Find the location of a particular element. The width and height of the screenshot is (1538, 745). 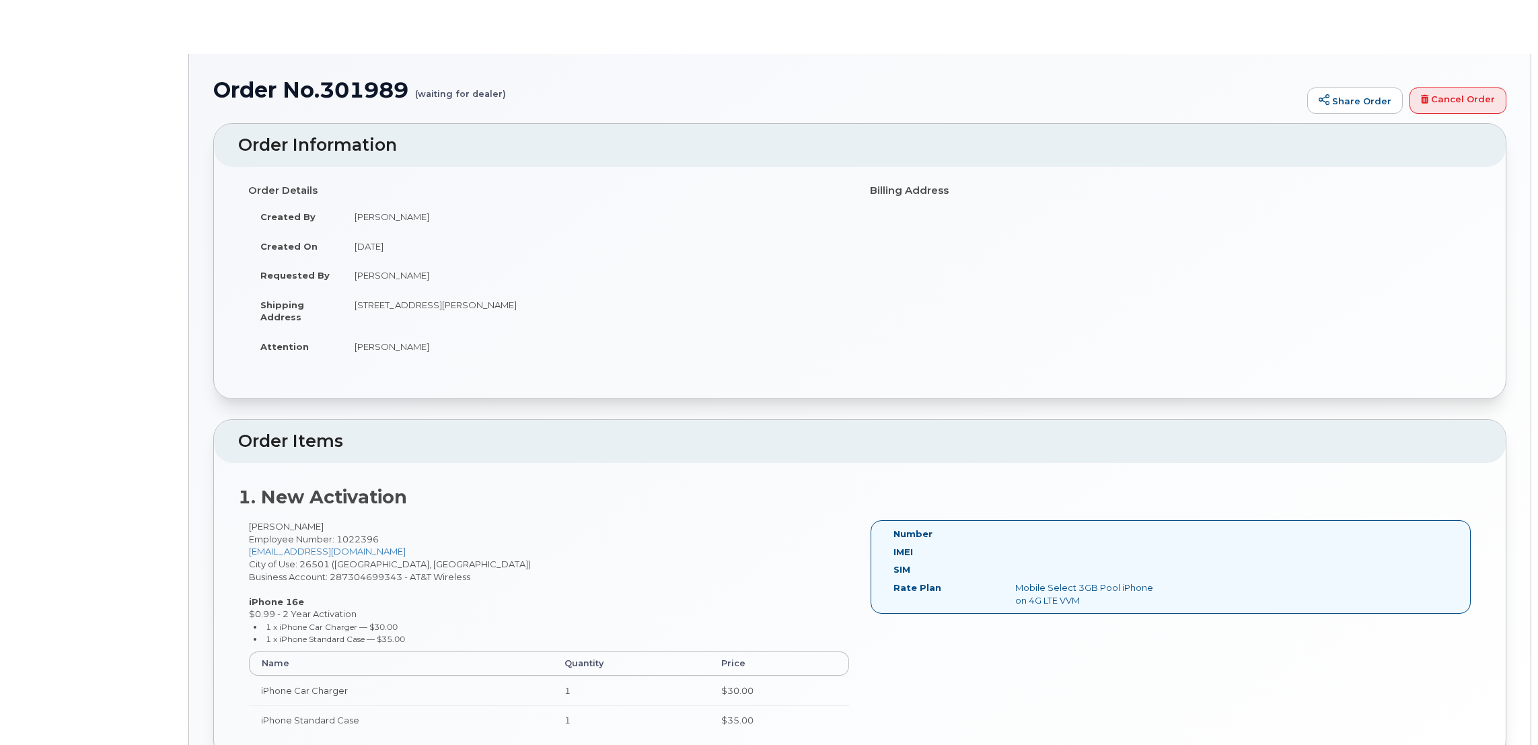

small: 1 x iPhone Car Charger — $30.00 is located at coordinates (332, 626).